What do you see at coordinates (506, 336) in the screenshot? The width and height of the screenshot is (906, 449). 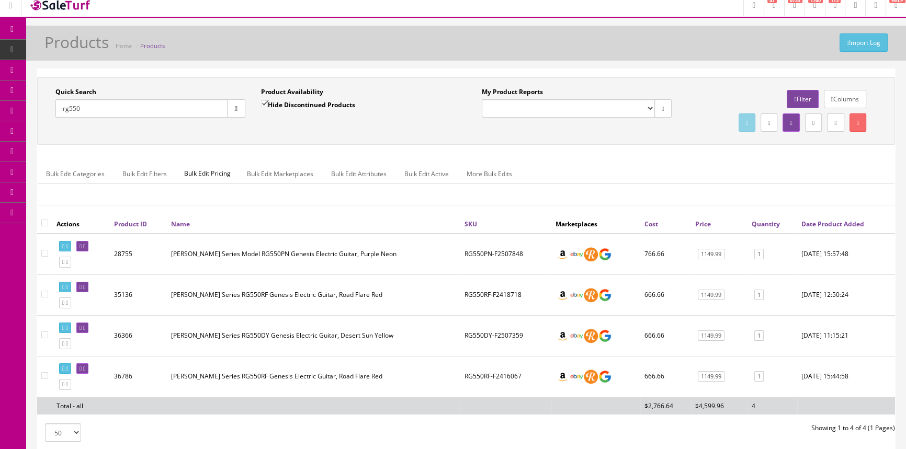 I see `td: RG550DY-F2507359` at bounding box center [506, 336].